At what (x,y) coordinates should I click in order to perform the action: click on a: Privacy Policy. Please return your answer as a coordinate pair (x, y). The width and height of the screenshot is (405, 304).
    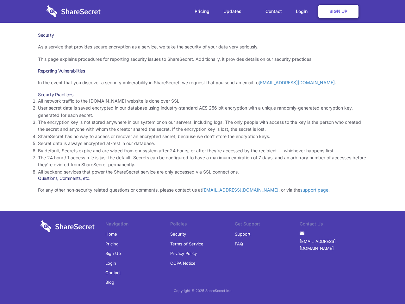
    Looking at the image, I should click on (184, 253).